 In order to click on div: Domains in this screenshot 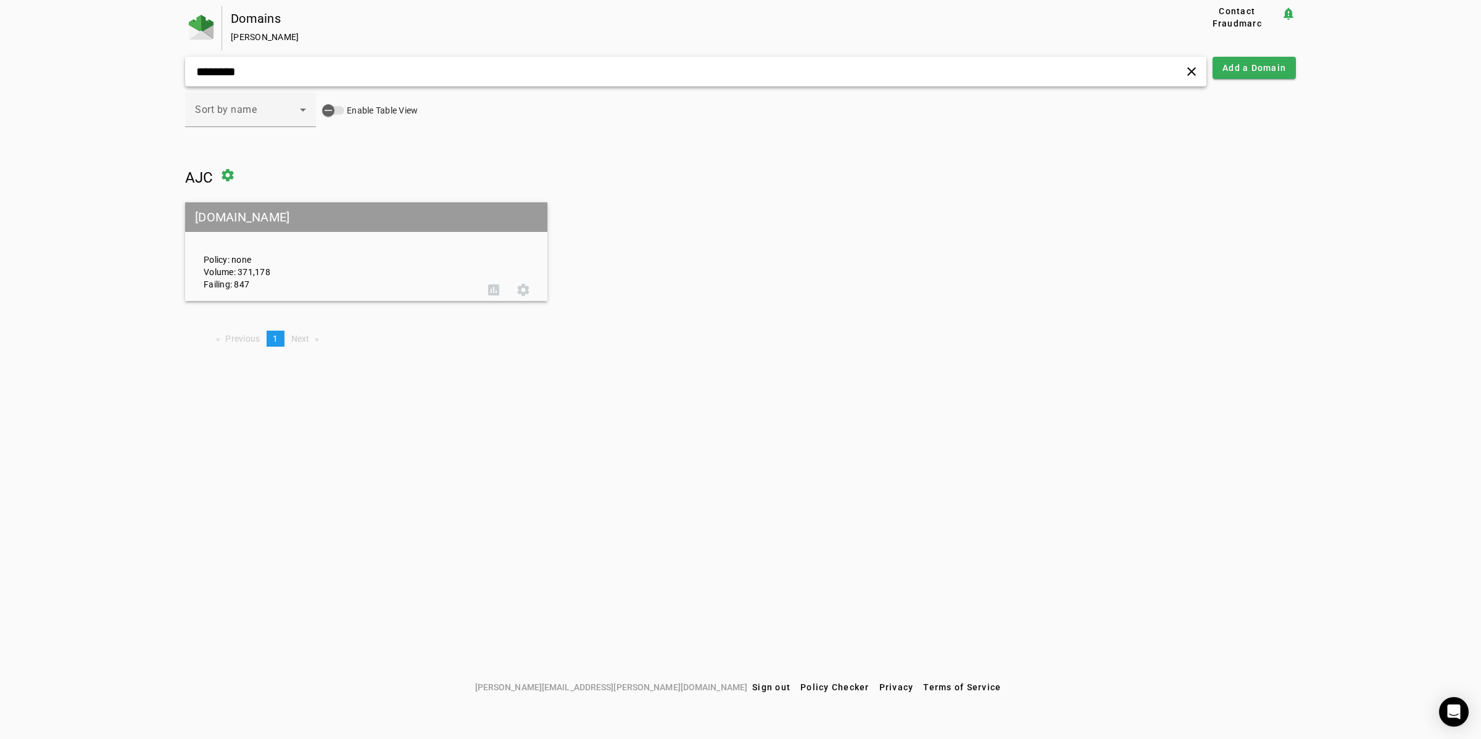, I will do `click(693, 19)`.